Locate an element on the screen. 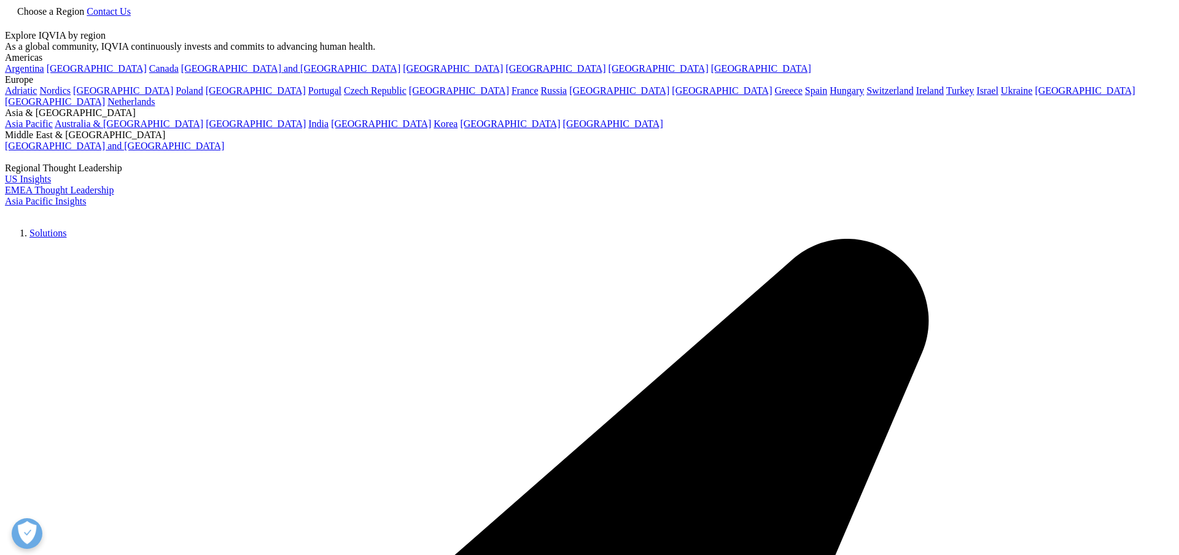 The width and height of the screenshot is (1179, 555). a: Israel is located at coordinates (987, 90).